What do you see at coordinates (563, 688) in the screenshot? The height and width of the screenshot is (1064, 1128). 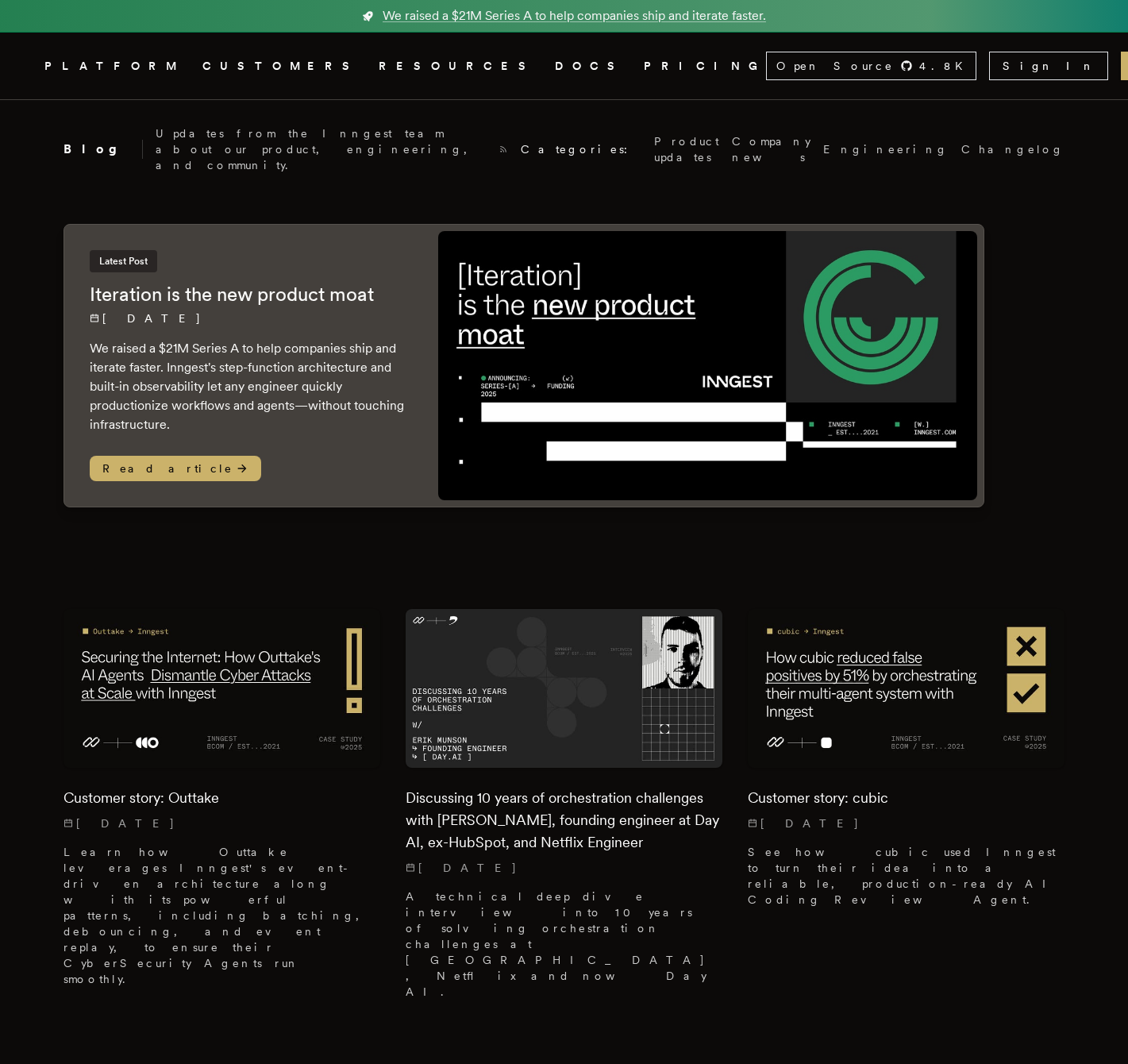 I see `img: Featured image for Discussing 10 years of orchestration challenges with Erik Munson, founding eng...` at bounding box center [563, 688].